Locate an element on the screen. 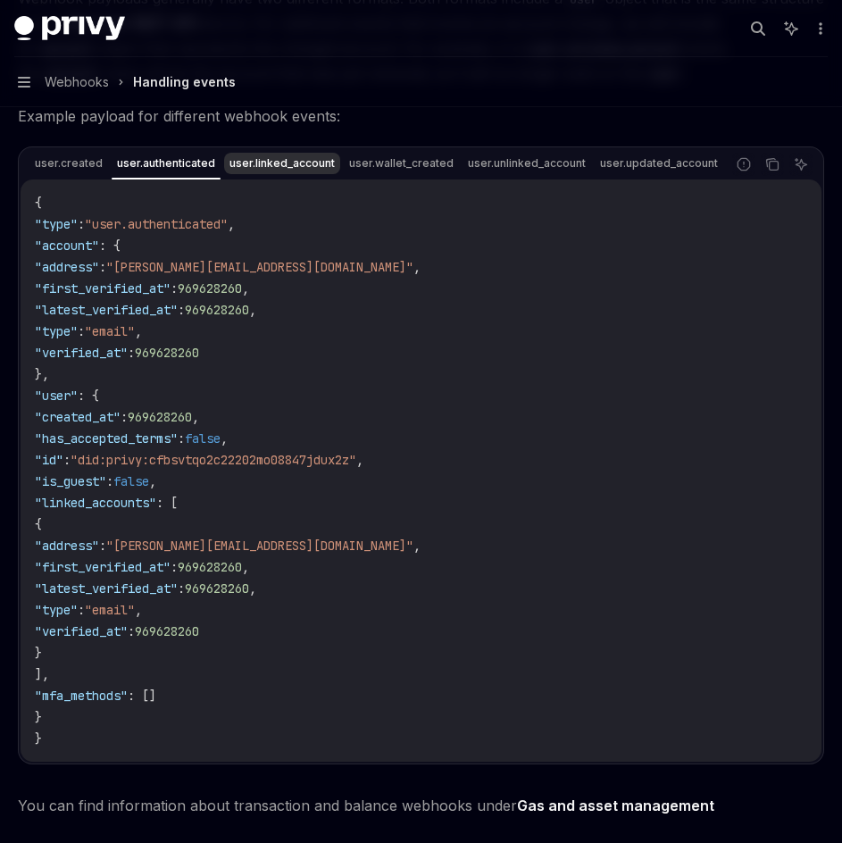  span: "id" is located at coordinates (49, 460).